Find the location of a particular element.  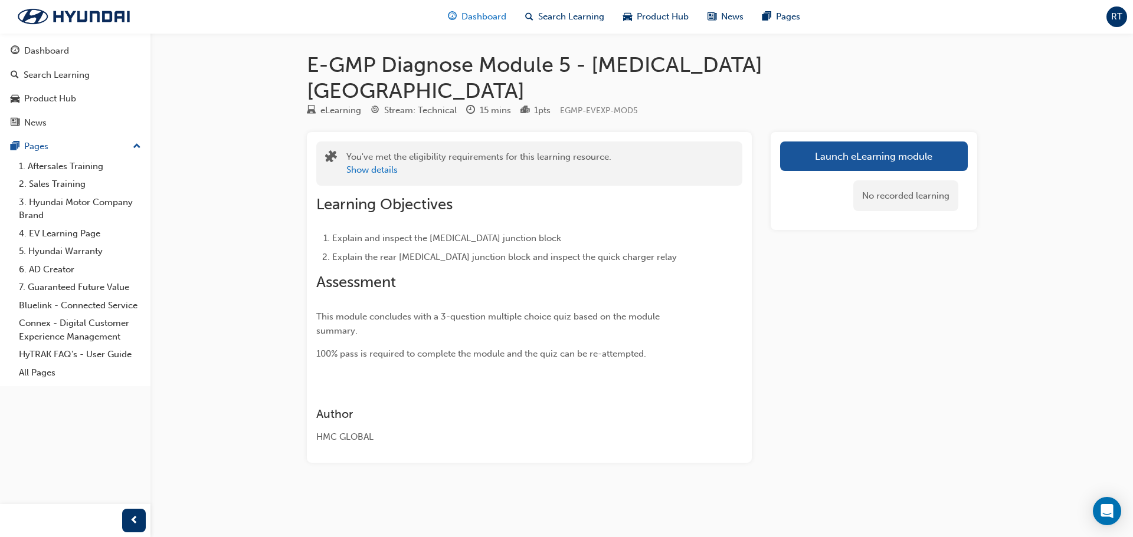

span: Pages is located at coordinates (788, 17).